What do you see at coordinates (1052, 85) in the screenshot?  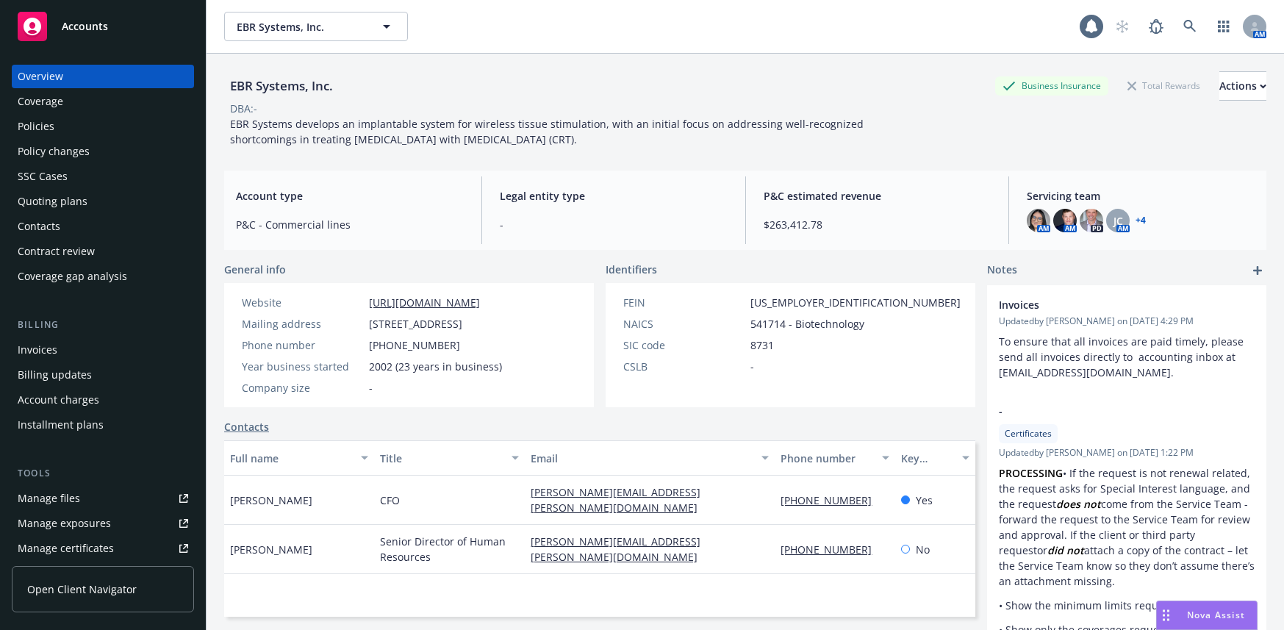 I see `div: Business Insurance` at bounding box center [1052, 85].